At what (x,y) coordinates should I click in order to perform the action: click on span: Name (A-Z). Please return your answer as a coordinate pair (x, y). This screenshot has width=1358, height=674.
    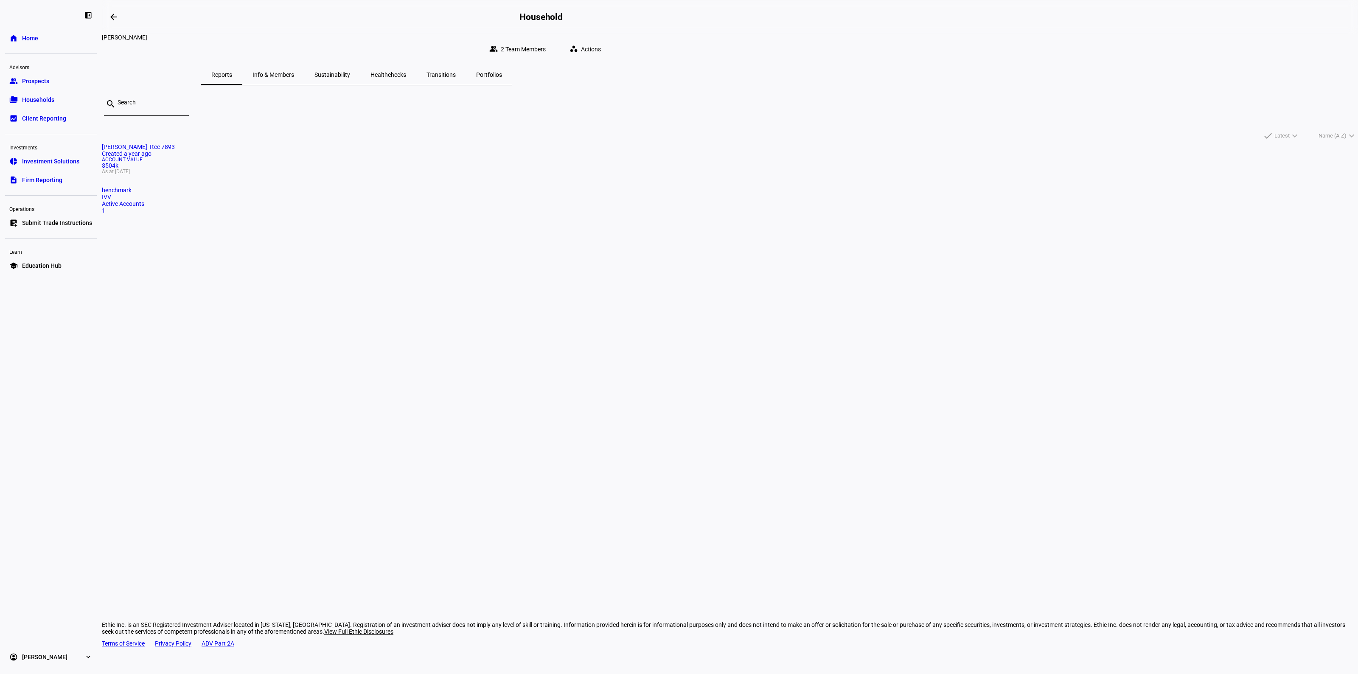
    Looking at the image, I should click on (1333, 136).